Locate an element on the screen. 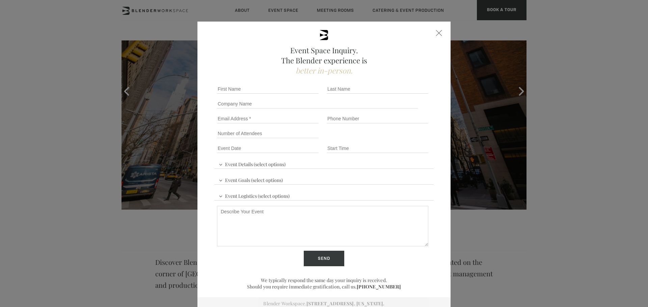  input: Email Address * is located at coordinates (268, 119).